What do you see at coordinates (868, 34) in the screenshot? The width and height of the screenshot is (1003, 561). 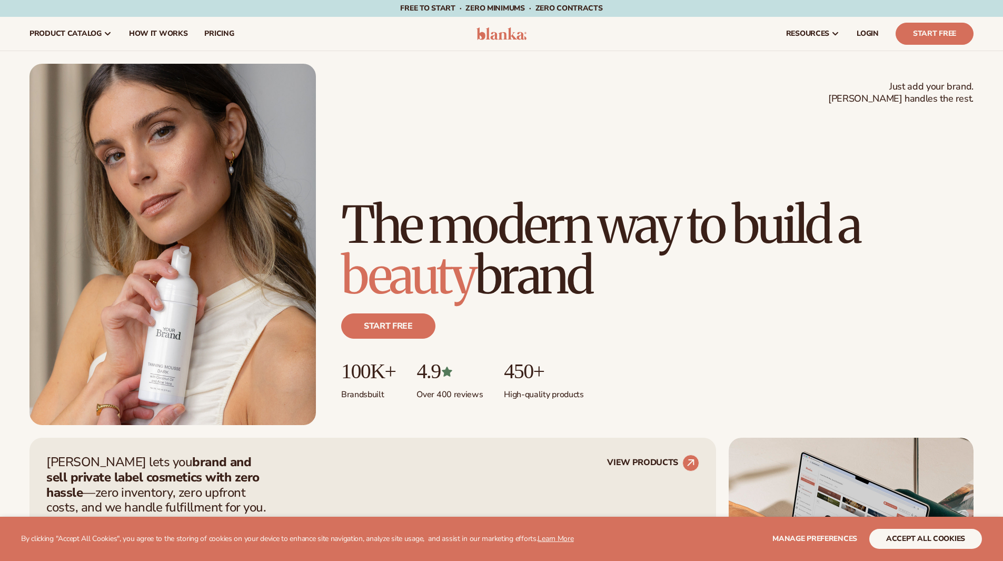 I see `span: LOGIN` at bounding box center [868, 34].